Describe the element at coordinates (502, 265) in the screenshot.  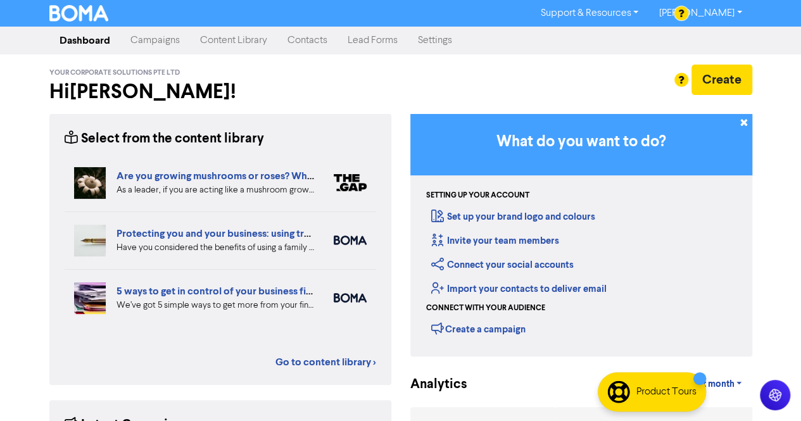
I see `a: Connect your social accounts` at that location.